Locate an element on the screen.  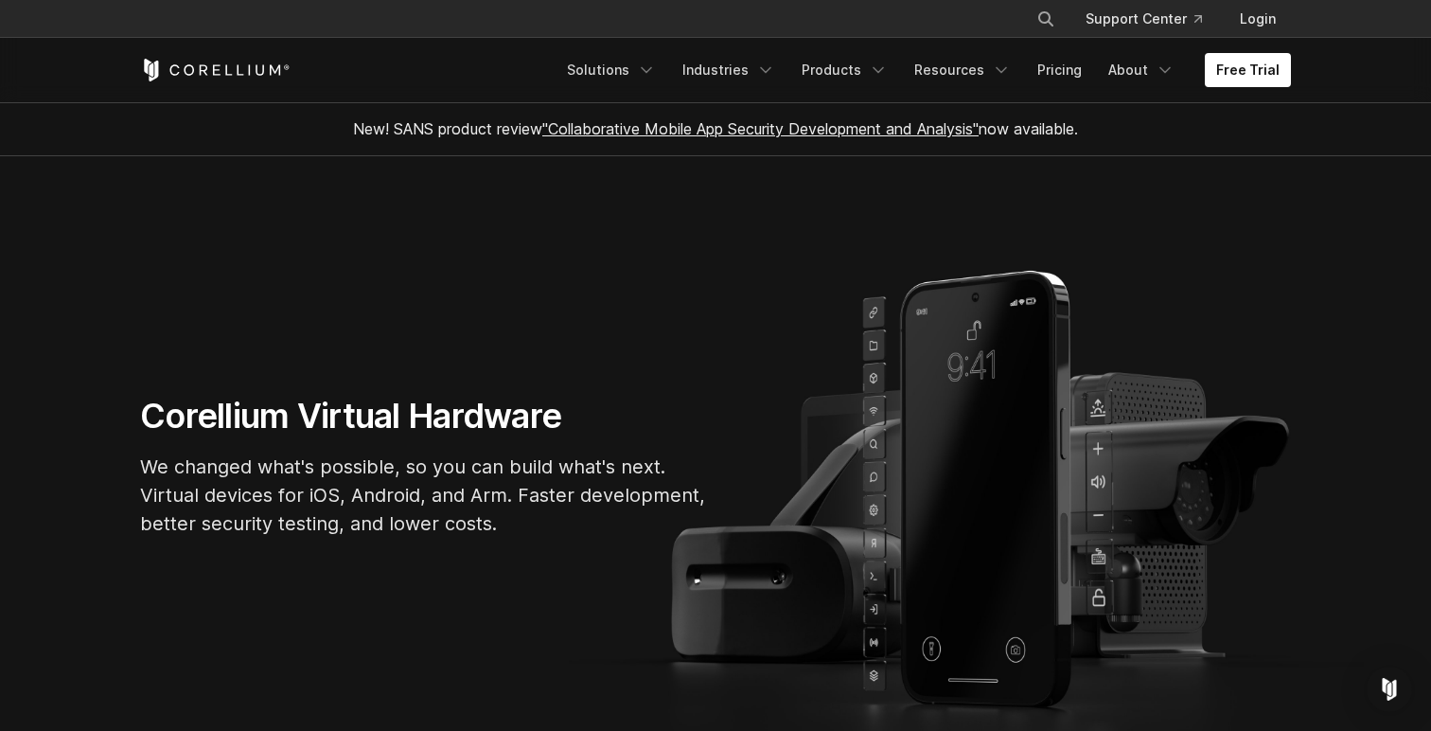
a: About is located at coordinates (1142, 70).